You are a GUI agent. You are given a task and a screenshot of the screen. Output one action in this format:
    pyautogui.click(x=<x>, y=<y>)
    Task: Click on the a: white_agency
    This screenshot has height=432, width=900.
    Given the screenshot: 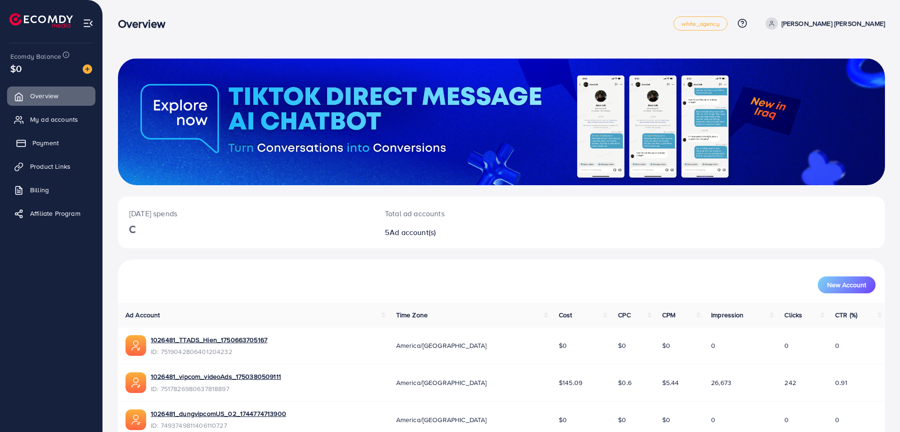 What is the action you would take?
    pyautogui.click(x=701, y=24)
    